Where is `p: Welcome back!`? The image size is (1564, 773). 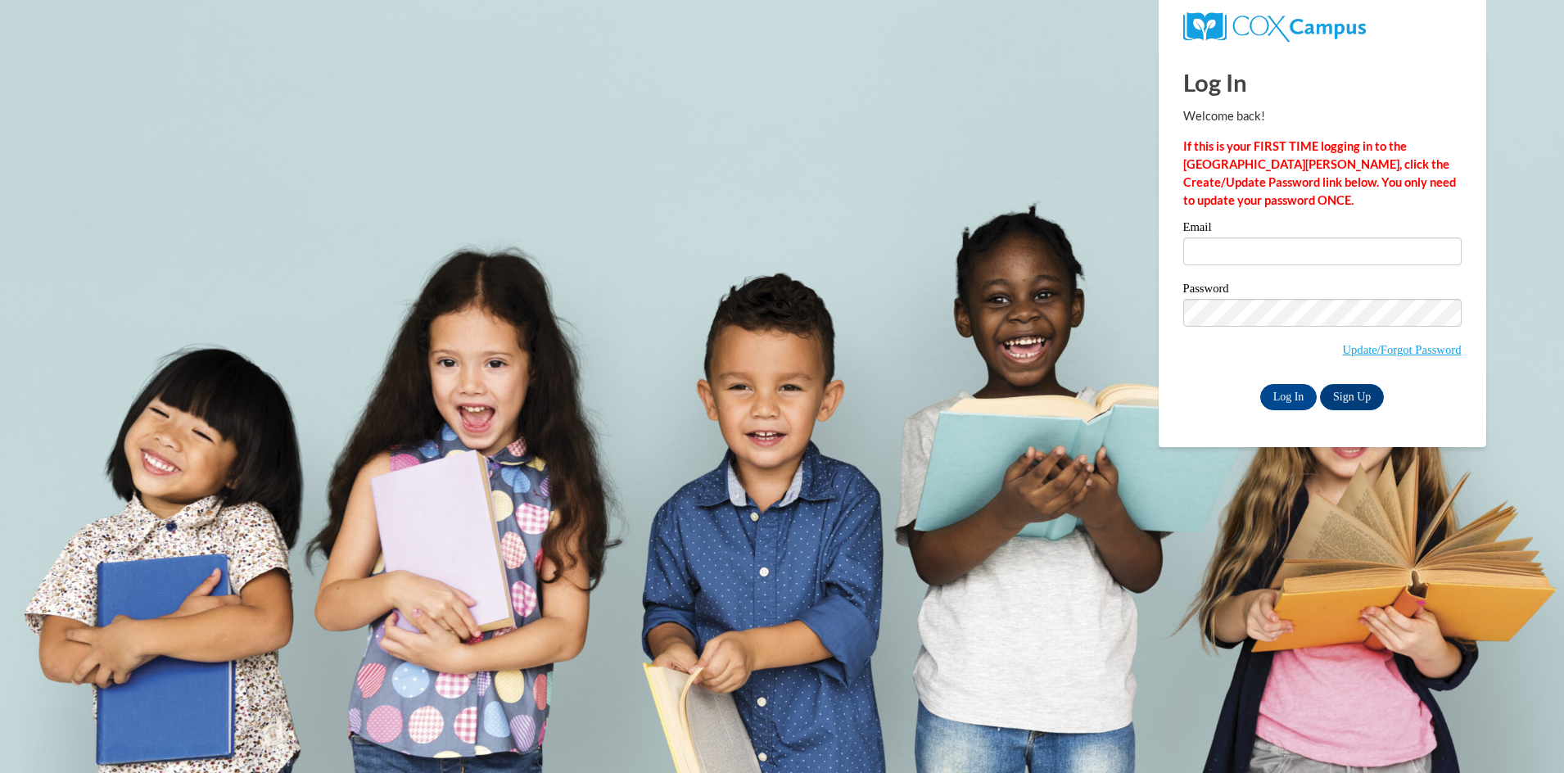
p: Welcome back! is located at coordinates (1323, 116).